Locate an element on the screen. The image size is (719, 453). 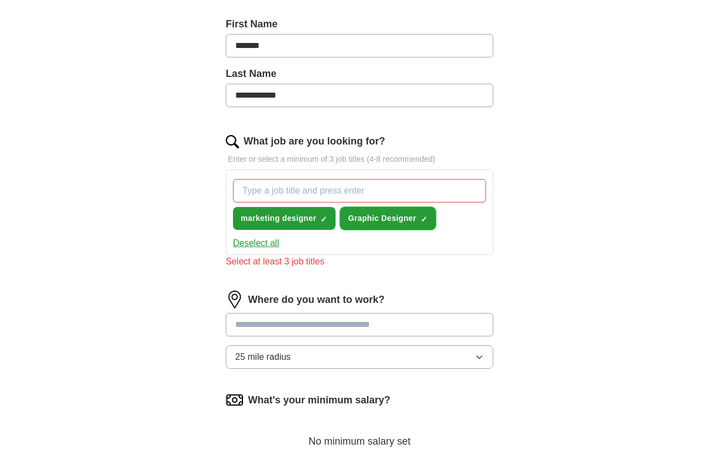
label: Last Name is located at coordinates (360, 74).